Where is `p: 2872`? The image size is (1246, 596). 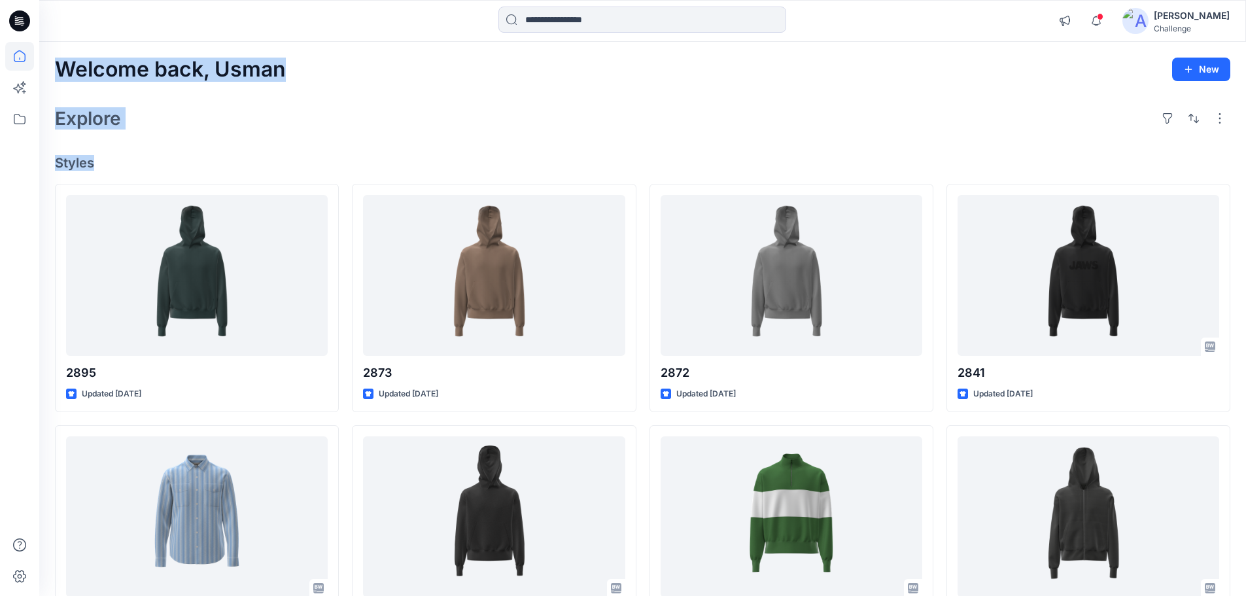
p: 2872 is located at coordinates (791, 373).